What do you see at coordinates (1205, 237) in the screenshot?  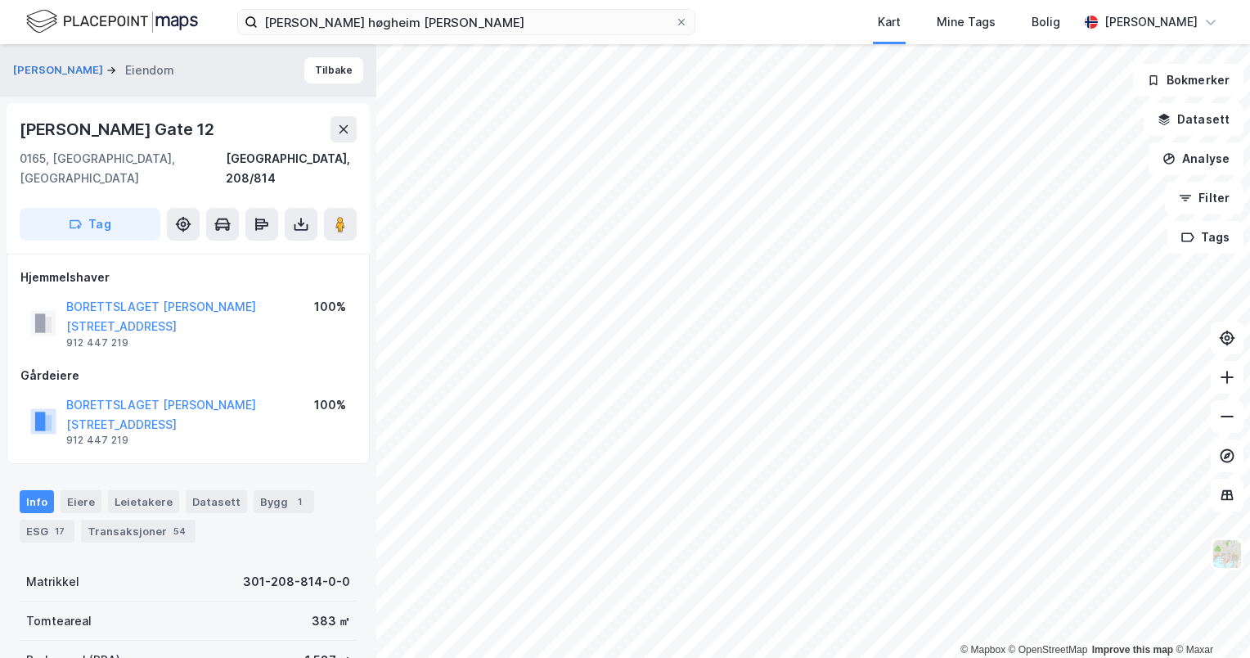 I see `button: Tags` at bounding box center [1205, 237].